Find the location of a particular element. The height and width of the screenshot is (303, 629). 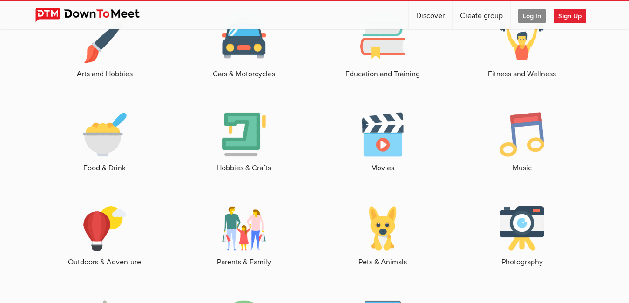

a: Fitness and Wellness is located at coordinates (522, 49).